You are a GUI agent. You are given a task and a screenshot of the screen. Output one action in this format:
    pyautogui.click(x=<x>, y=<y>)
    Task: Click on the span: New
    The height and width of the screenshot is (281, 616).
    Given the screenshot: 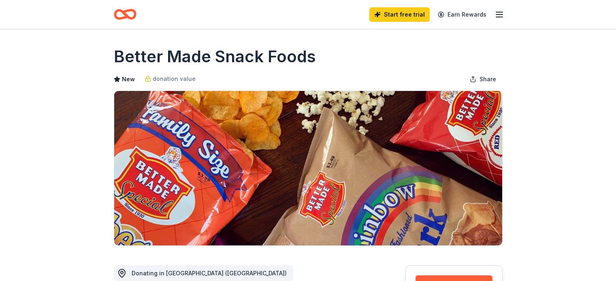 What is the action you would take?
    pyautogui.click(x=128, y=79)
    